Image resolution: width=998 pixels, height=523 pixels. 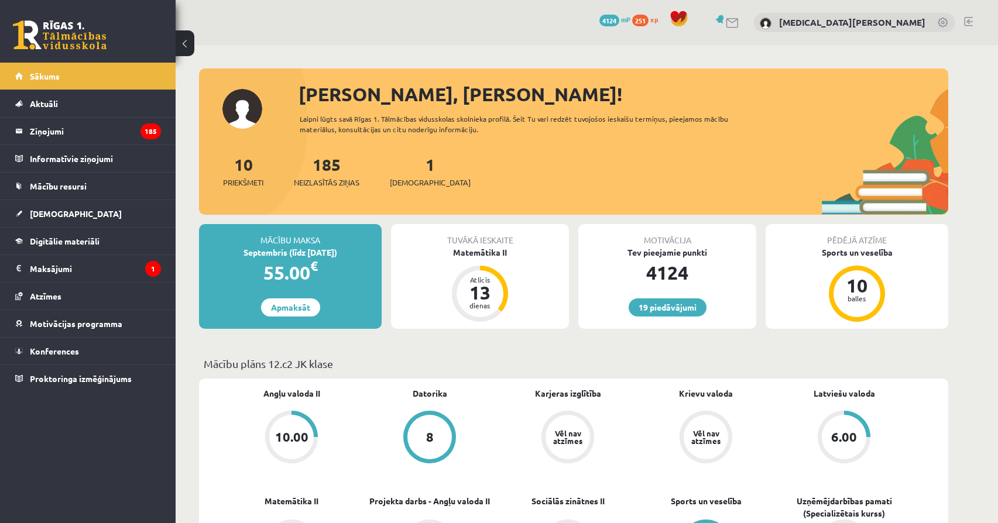 What do you see at coordinates (292, 439) in the screenshot?
I see `a: 10.00` at bounding box center [292, 439].